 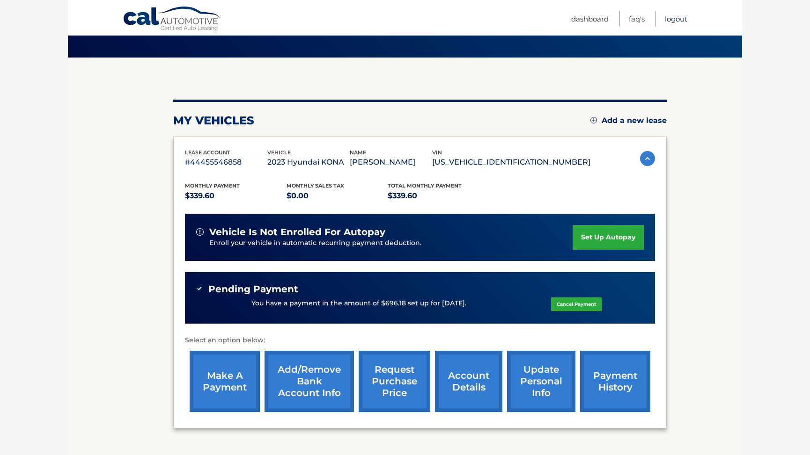 What do you see at coordinates (213, 121) in the screenshot?
I see `h2: my vehicles` at bounding box center [213, 121].